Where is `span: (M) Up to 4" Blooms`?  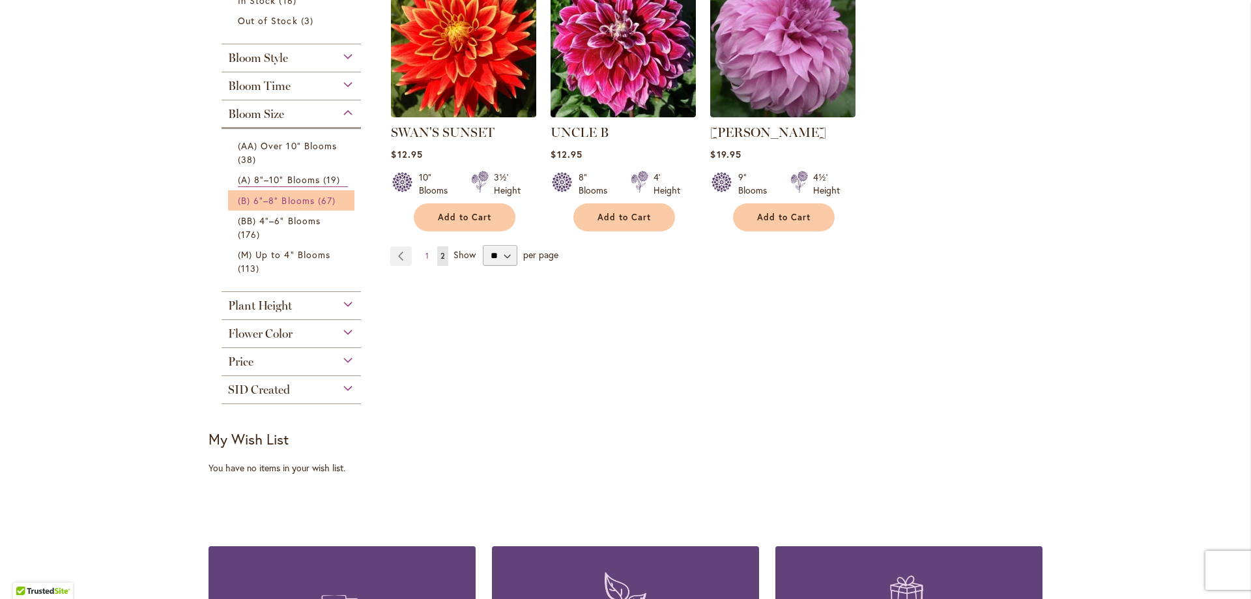
span: (M) Up to 4" Blooms is located at coordinates (284, 254).